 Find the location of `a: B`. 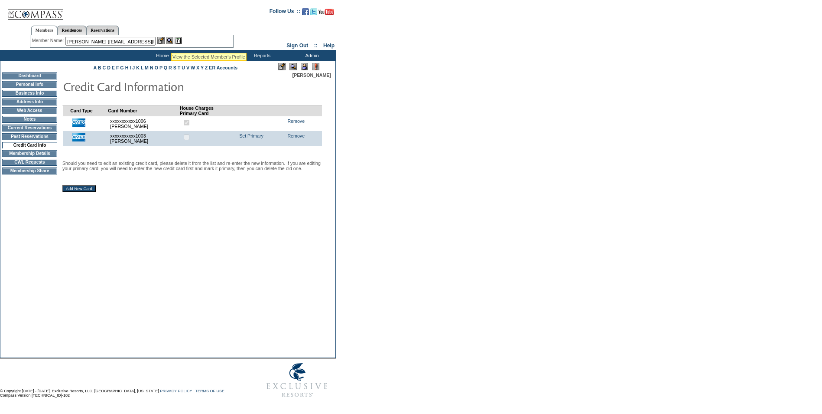

a: B is located at coordinates (100, 68).